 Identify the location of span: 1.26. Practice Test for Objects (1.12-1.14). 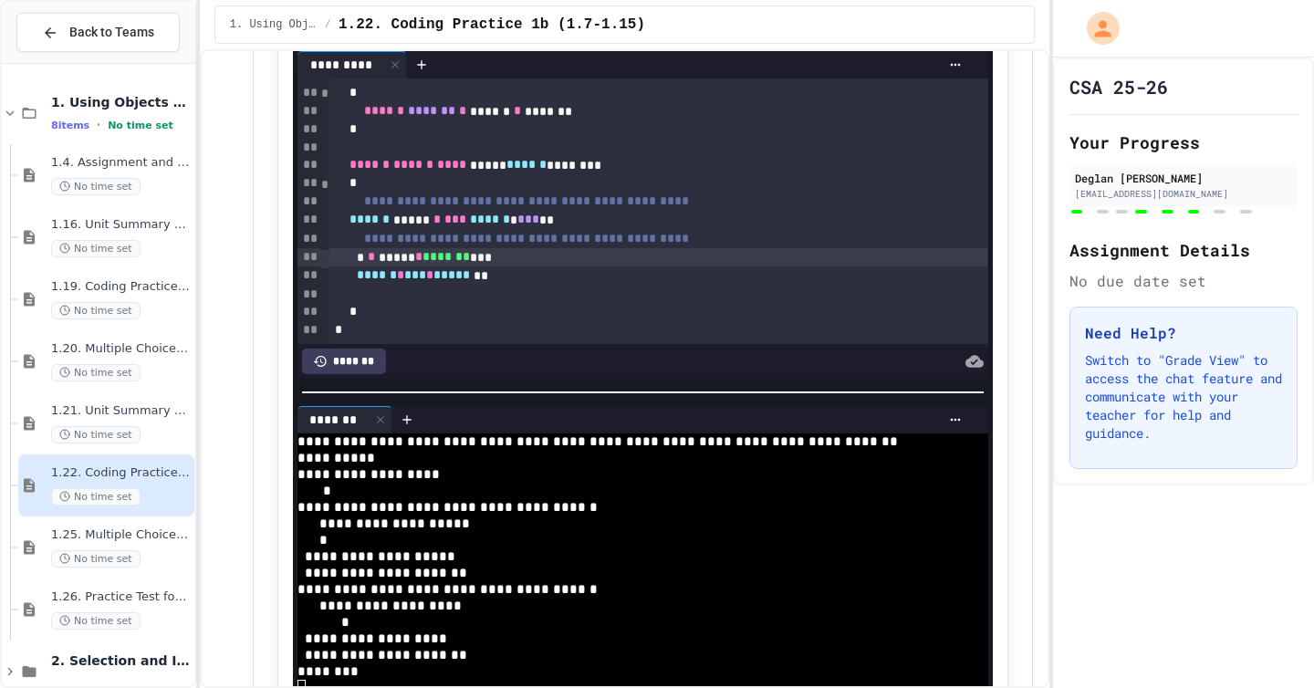
(120, 597).